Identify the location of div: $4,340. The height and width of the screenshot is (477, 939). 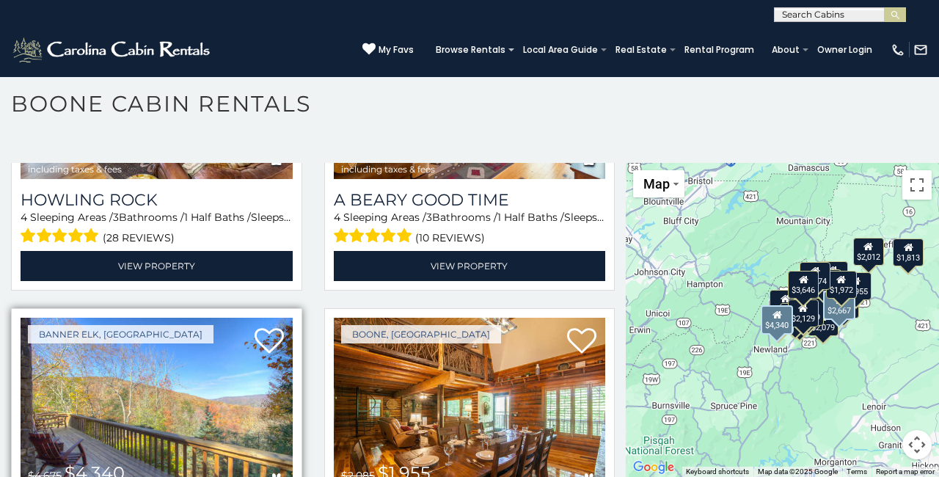
(776, 320).